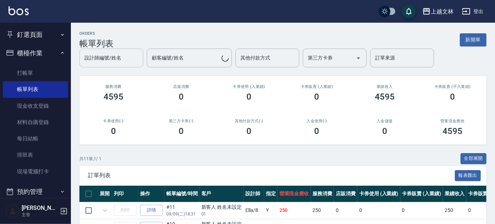 The width and height of the screenshot is (495, 224). Describe the element at coordinates (182, 210) in the screenshot. I see `td: #11` at that location.